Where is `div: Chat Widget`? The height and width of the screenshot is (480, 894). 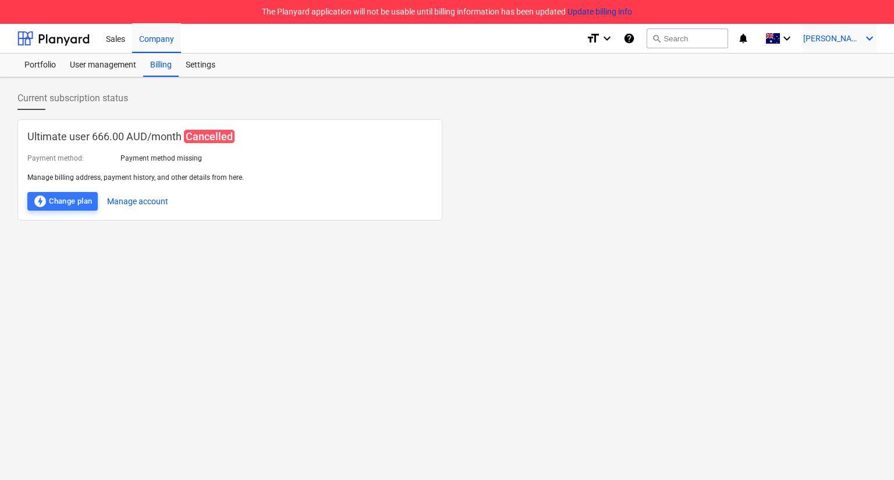 div: Chat Widget is located at coordinates (865, 452).